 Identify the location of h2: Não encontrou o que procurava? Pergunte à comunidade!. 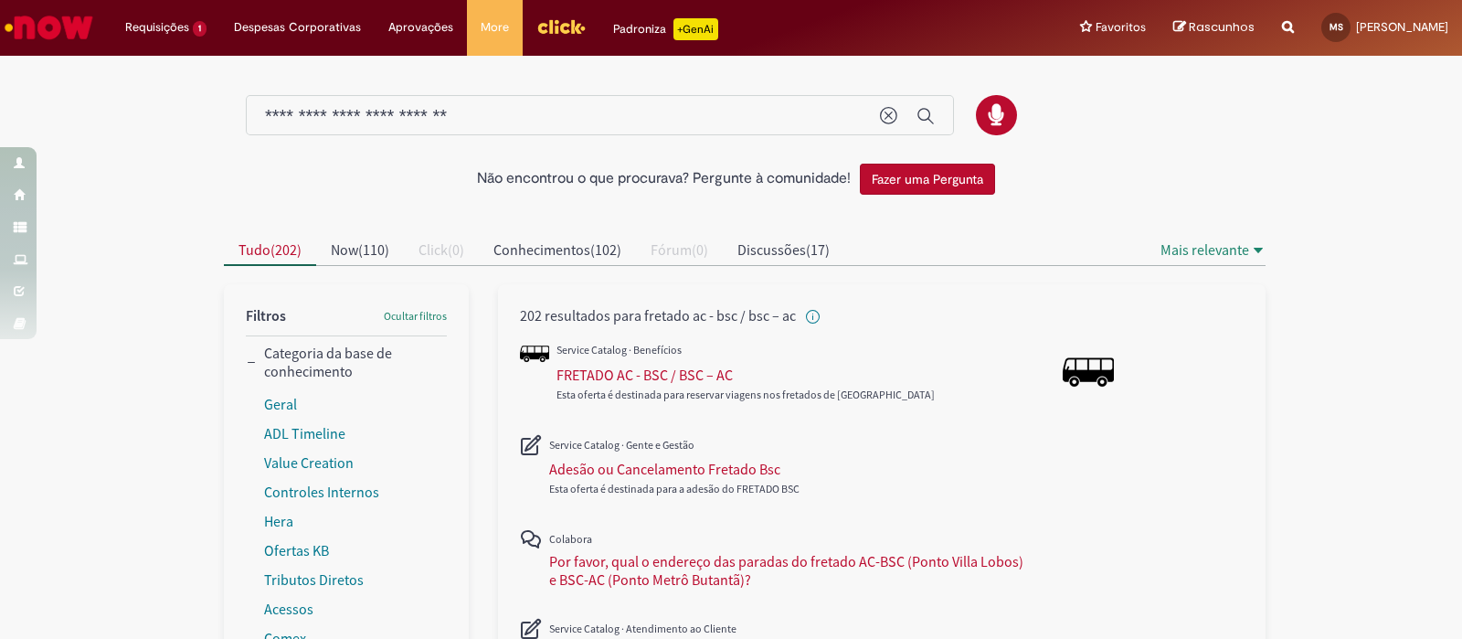
(663, 179).